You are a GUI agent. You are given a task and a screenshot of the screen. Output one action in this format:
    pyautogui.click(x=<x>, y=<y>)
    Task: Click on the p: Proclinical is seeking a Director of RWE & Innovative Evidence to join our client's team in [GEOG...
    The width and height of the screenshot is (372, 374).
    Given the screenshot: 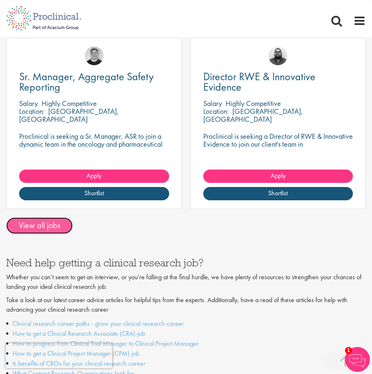 What is the action you would take?
    pyautogui.click(x=278, y=144)
    